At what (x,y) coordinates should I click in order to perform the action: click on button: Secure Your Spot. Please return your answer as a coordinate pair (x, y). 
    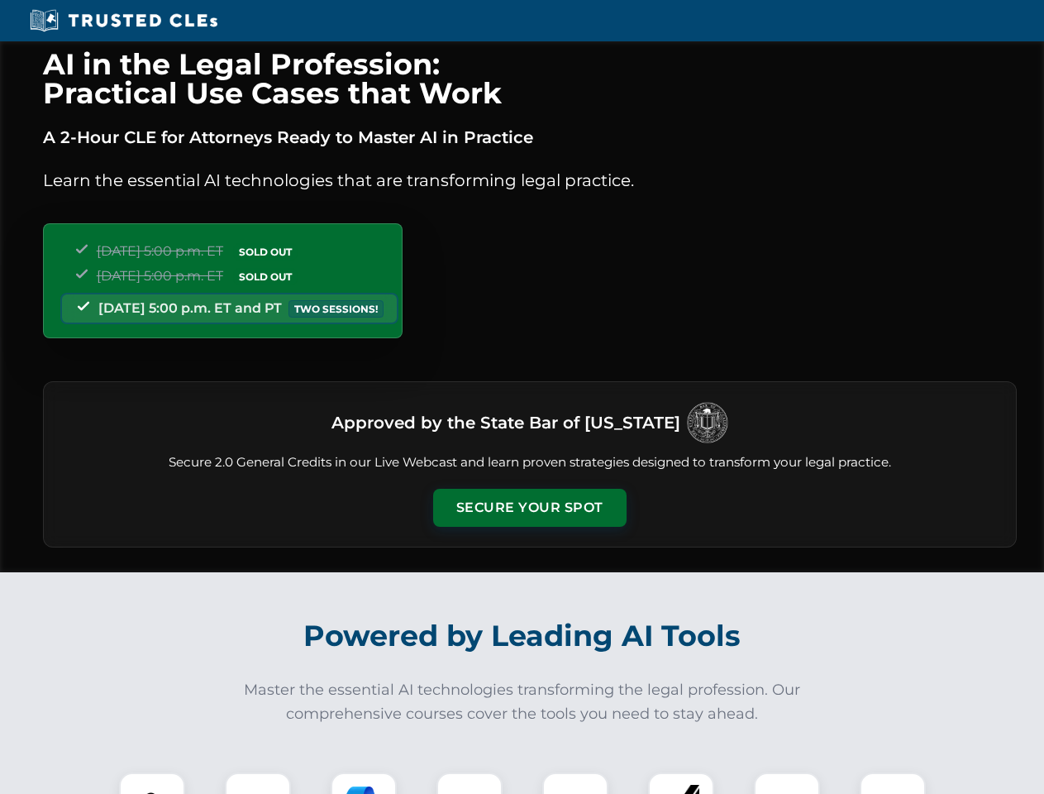
    Looking at the image, I should click on (530, 508).